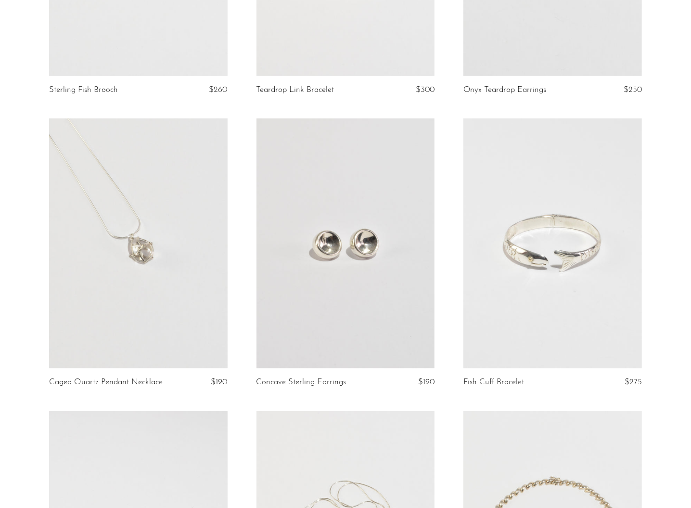 The image size is (691, 508). I want to click on span: $275, so click(633, 382).